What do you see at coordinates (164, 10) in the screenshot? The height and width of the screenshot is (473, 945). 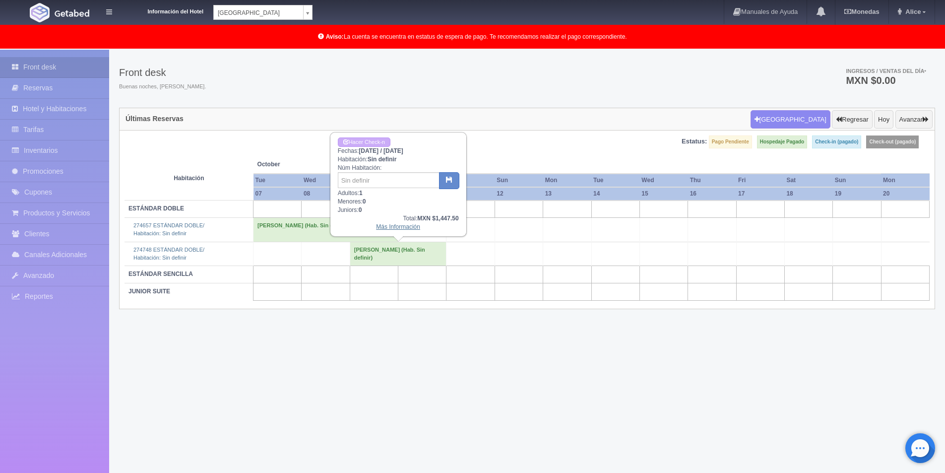 I see `dt: Información del Hotel` at bounding box center [164, 10].